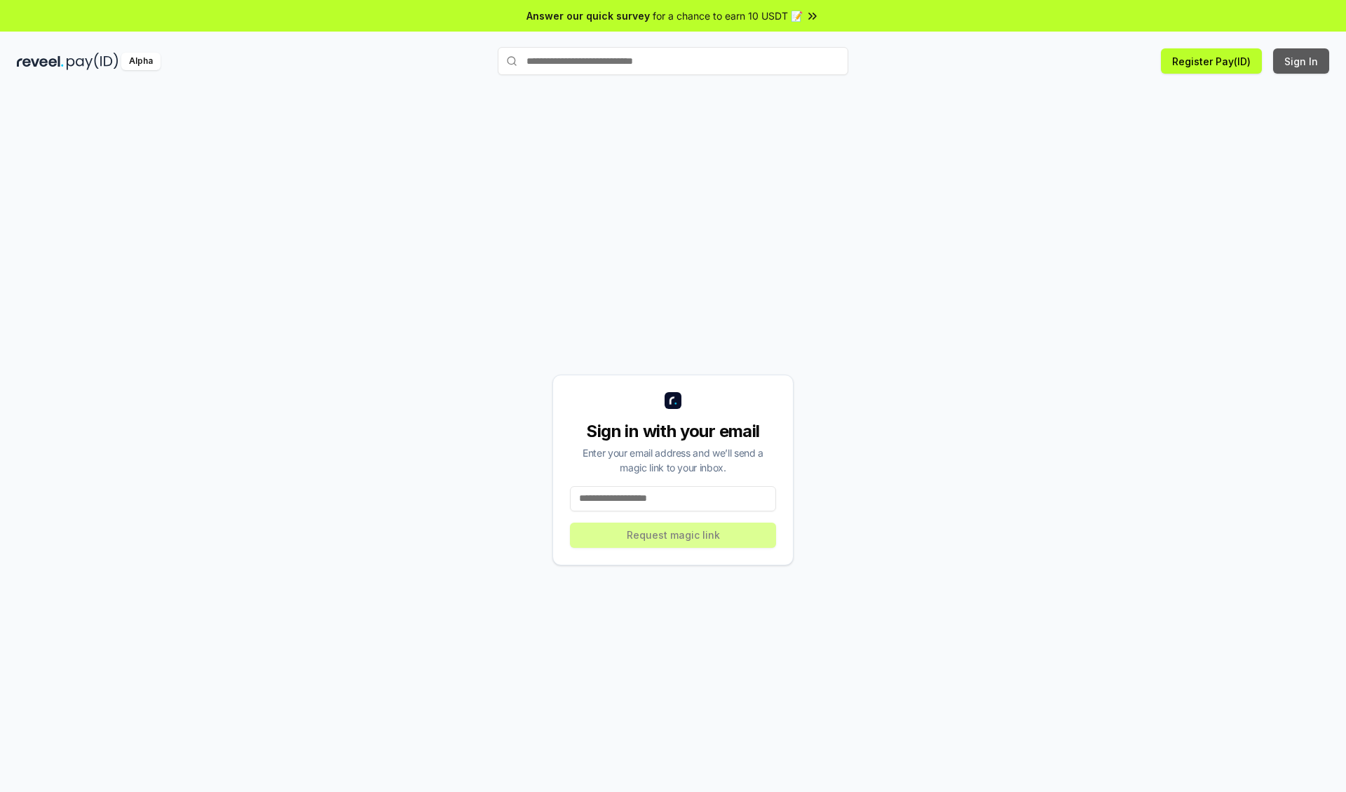 This screenshot has height=792, width=1346. What do you see at coordinates (1301, 61) in the screenshot?
I see `button: Sign In` at bounding box center [1301, 61].